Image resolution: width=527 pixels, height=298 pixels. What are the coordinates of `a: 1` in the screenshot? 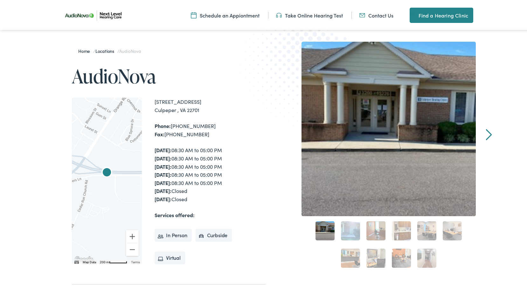 It's located at (325, 229).